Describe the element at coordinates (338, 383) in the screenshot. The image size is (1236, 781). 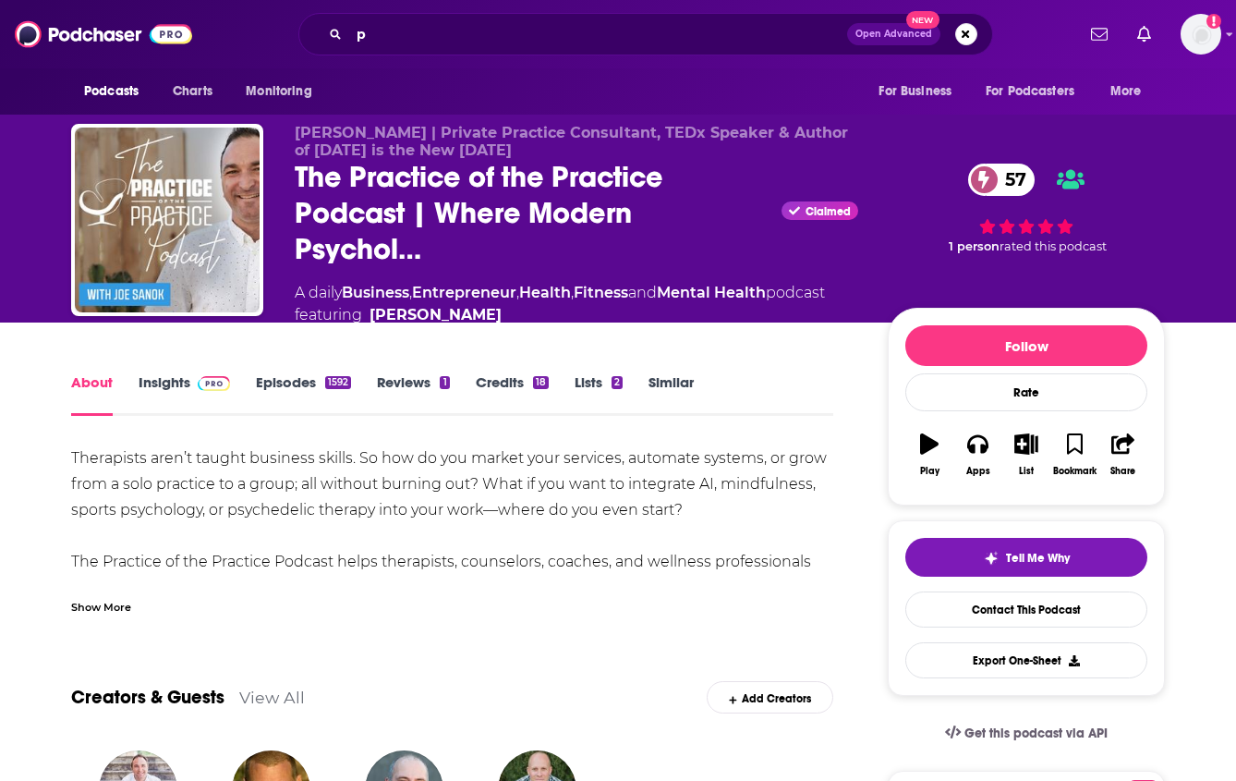
I see `div: 1592` at that location.